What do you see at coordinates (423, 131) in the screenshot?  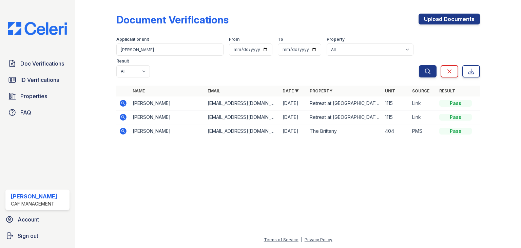 I see `td: PMS` at bounding box center [423, 131].